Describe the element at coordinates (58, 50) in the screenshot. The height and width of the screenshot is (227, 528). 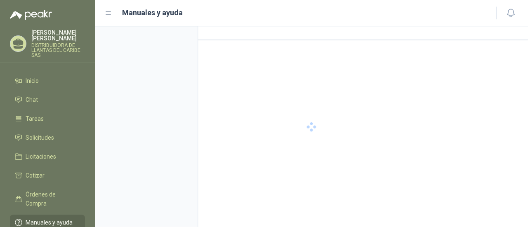
I see `p: DISTRIBUIDORA DE LLANTAS DEL CARIBE SAS` at that location.